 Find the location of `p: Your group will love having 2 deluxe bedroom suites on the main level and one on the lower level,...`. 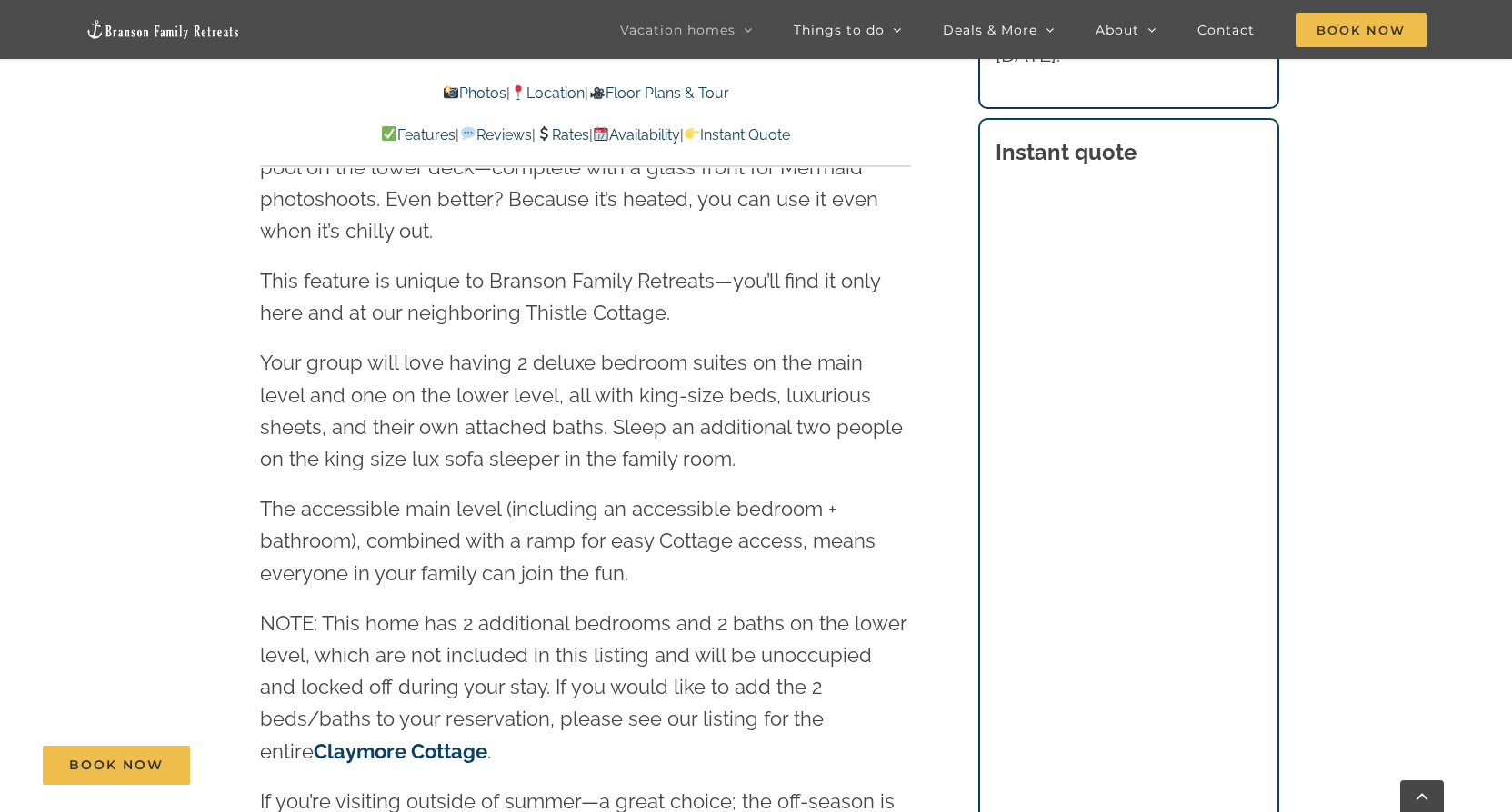

p: Your group will love having 2 deluxe bedroom suites on the main level and one on the lower level,... is located at coordinates (585, 411).